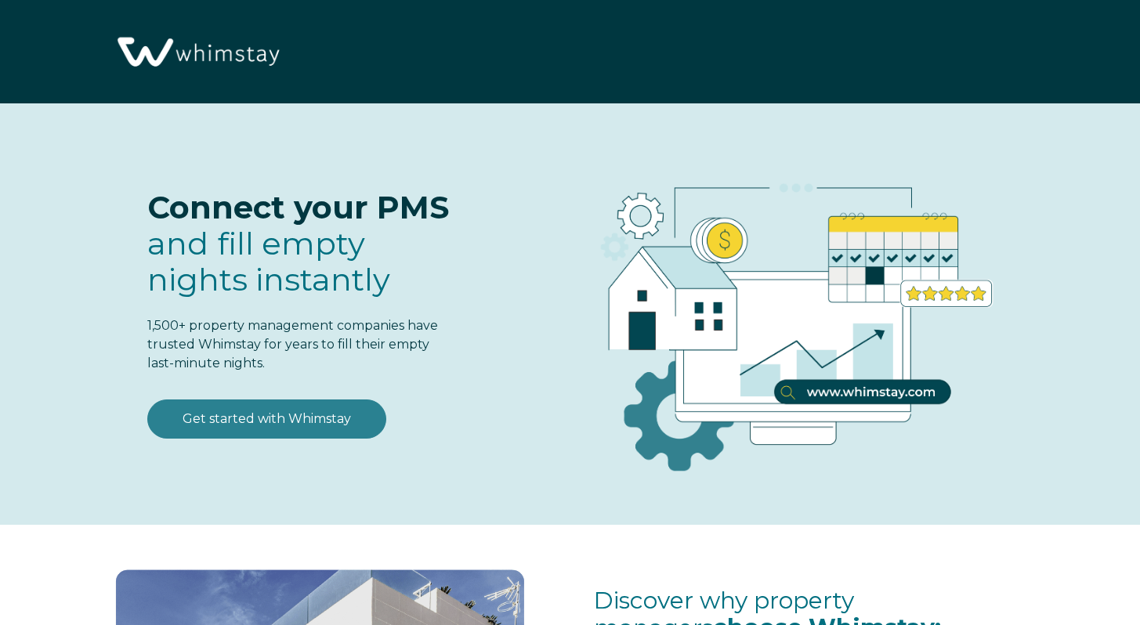 This screenshot has height=625, width=1140. I want to click on span: Connect your PMS, so click(298, 207).